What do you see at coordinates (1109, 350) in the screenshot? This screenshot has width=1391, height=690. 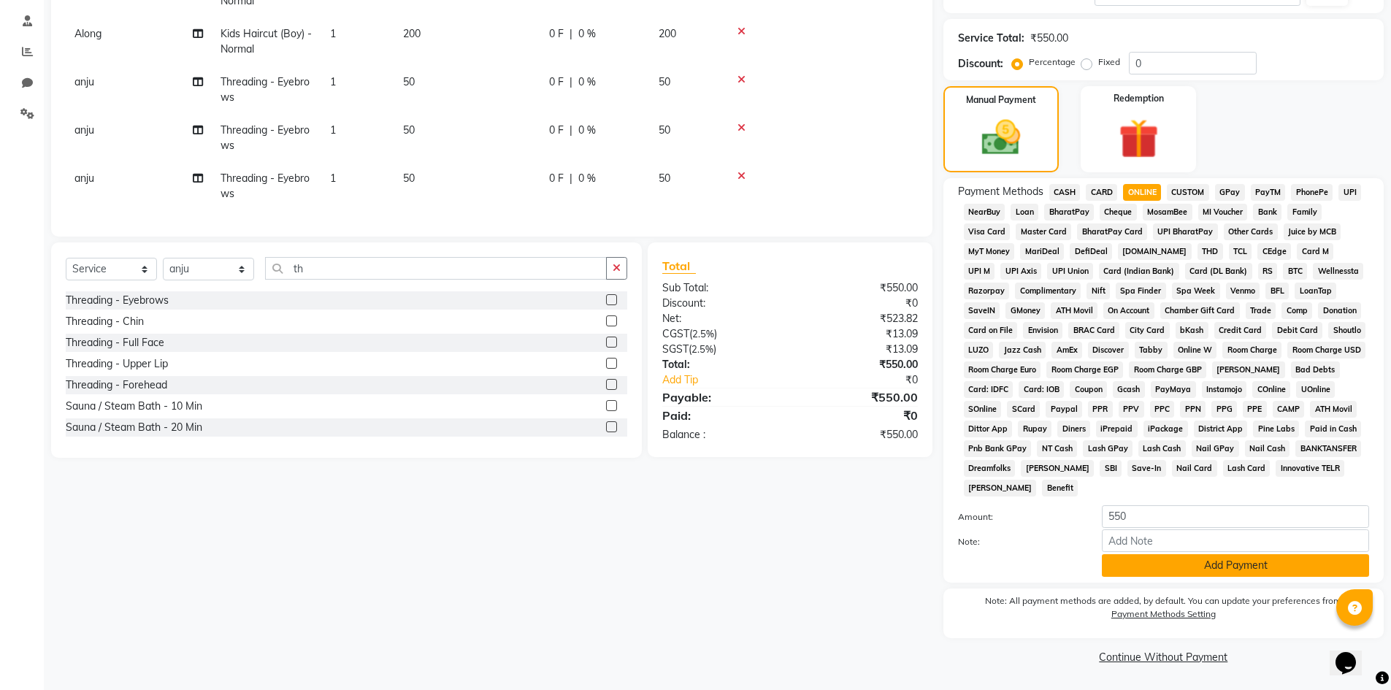 I see `span: Discover` at bounding box center [1109, 350].